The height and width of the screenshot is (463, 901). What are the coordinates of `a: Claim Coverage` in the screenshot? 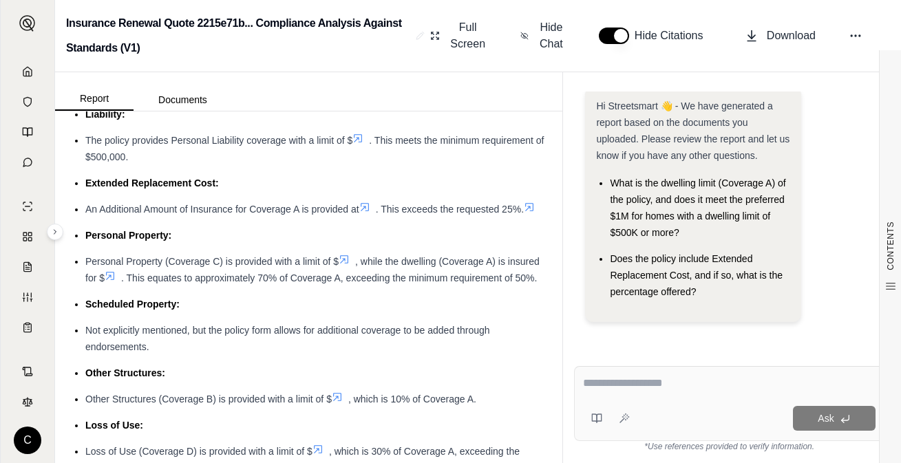 It's located at (28, 267).